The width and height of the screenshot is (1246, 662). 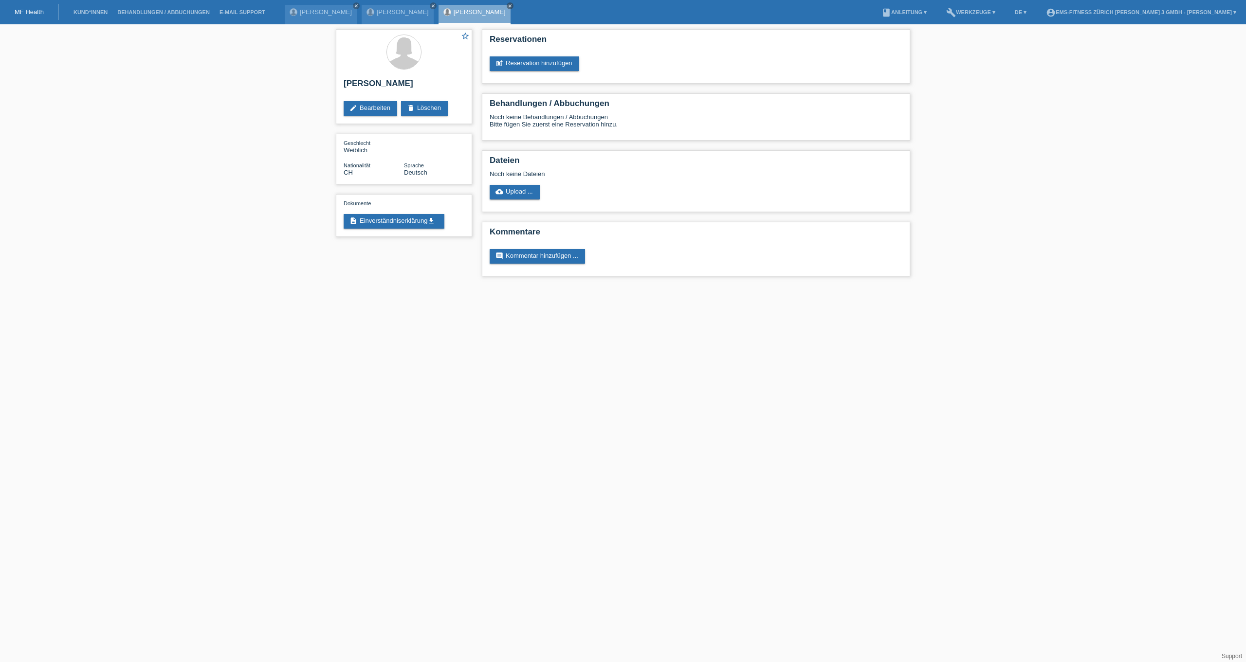 I want to click on a: star_border, so click(x=465, y=36).